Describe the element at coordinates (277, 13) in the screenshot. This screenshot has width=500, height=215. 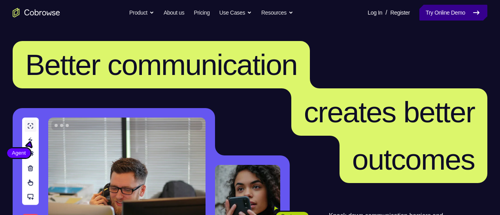
I see `button: Resources` at that location.